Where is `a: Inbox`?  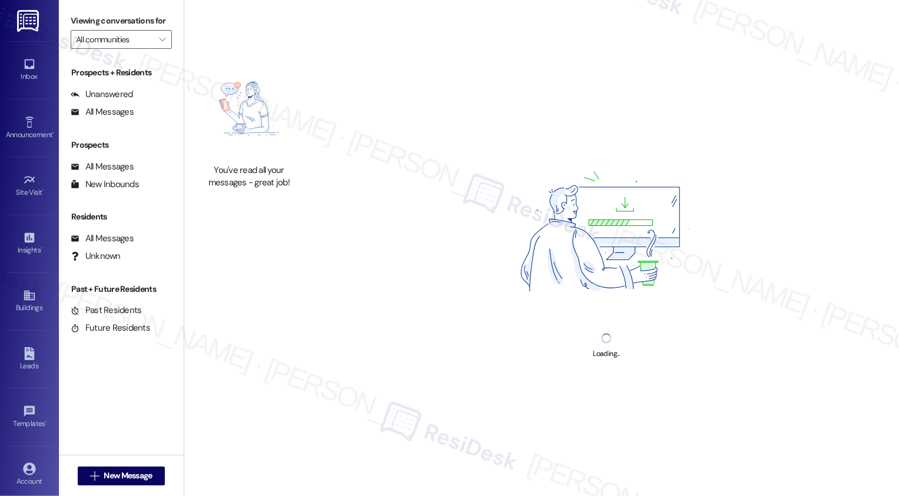
a: Inbox is located at coordinates (29, 70).